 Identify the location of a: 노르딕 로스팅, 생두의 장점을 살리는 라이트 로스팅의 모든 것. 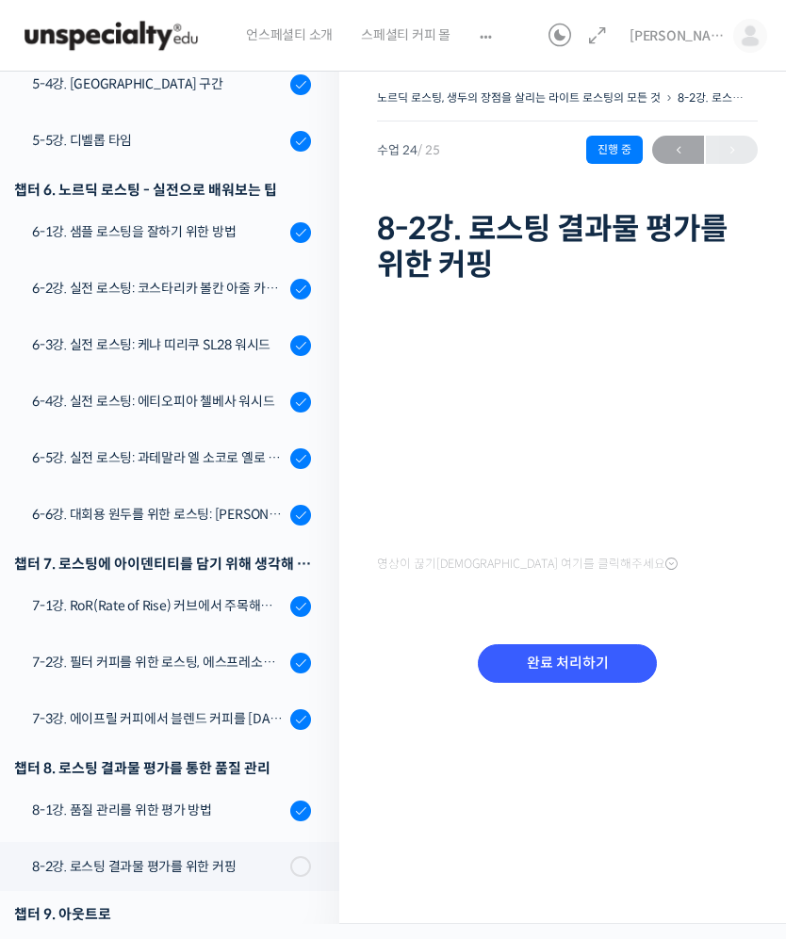
(518, 97).